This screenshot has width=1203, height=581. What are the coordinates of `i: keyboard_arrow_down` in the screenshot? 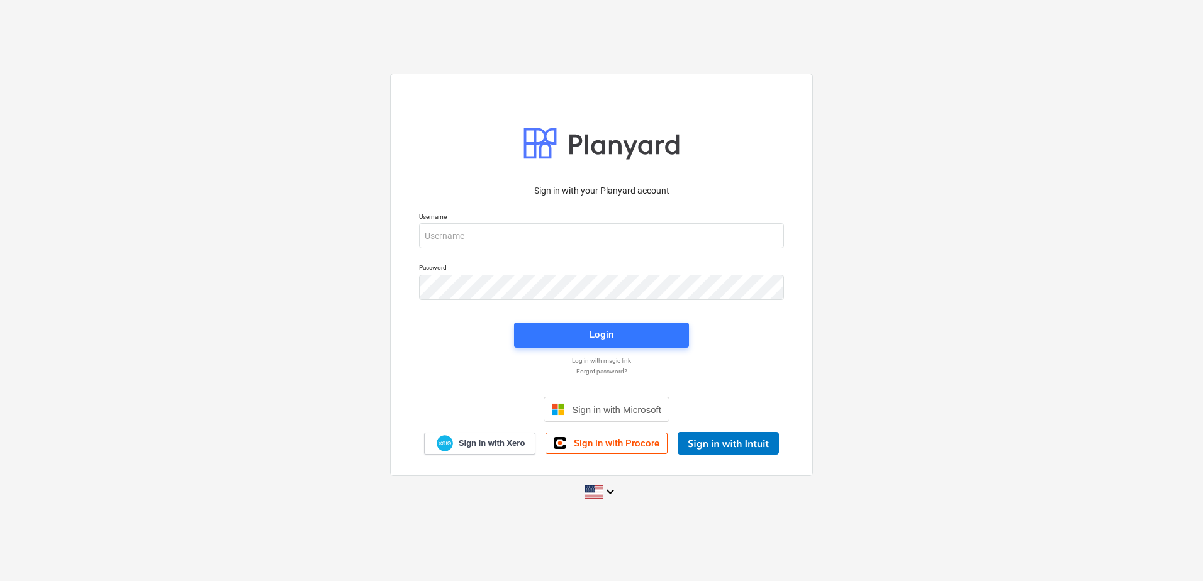 It's located at (610, 492).